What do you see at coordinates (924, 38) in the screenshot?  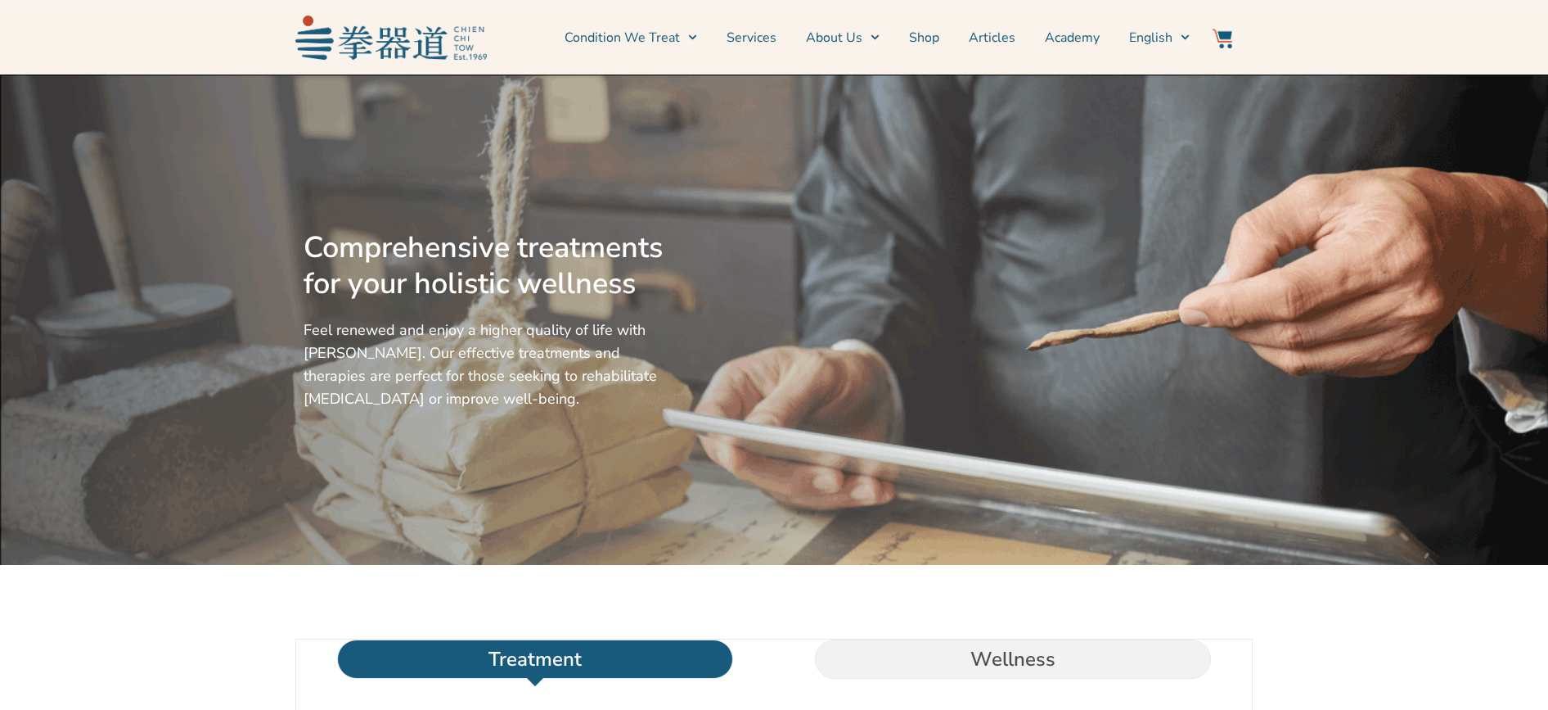 I see `a: Shop` at bounding box center [924, 38].